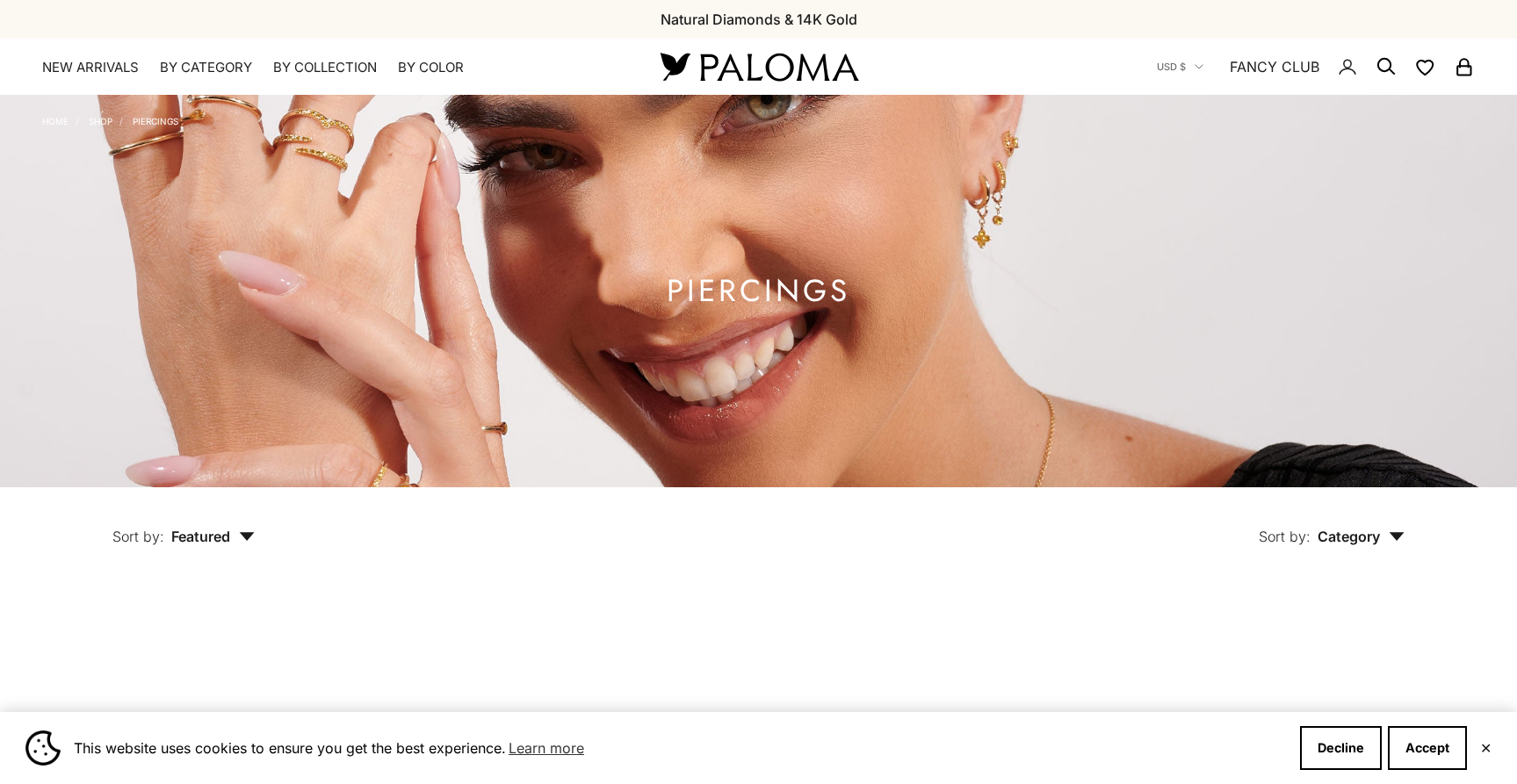 Image resolution: width=1517 pixels, height=784 pixels. I want to click on a: Shop, so click(100, 121).